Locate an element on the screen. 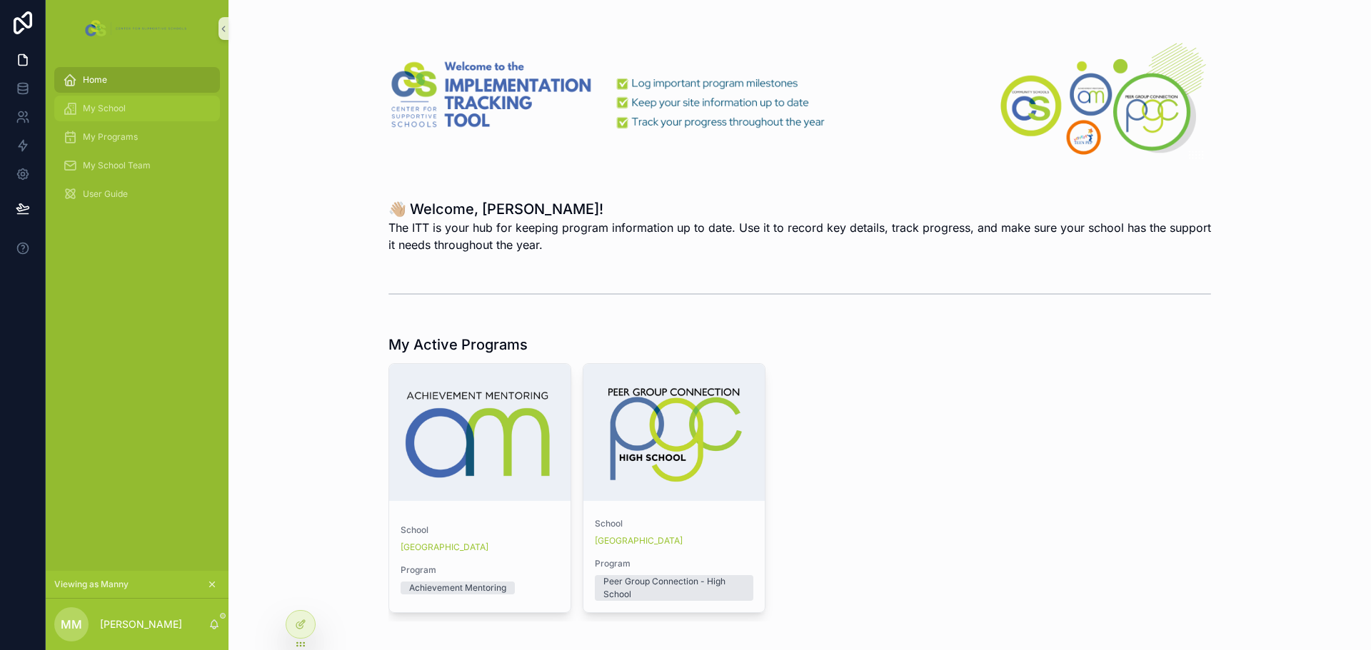  a: My School is located at coordinates (137, 109).